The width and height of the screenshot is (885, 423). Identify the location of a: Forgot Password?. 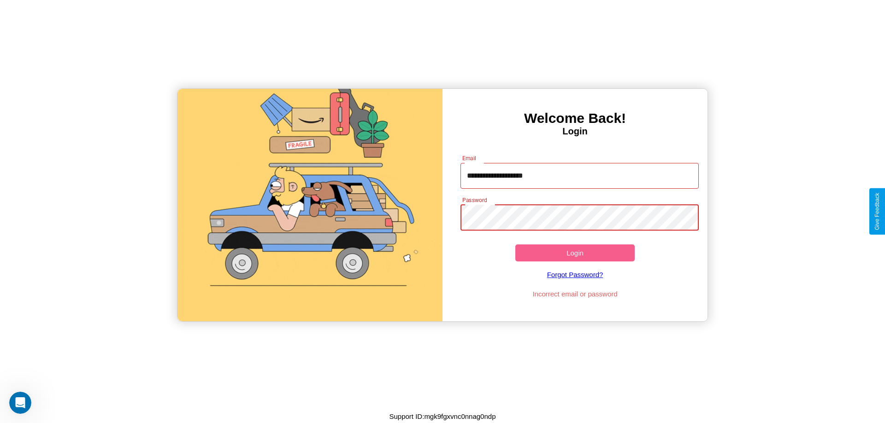
(575, 275).